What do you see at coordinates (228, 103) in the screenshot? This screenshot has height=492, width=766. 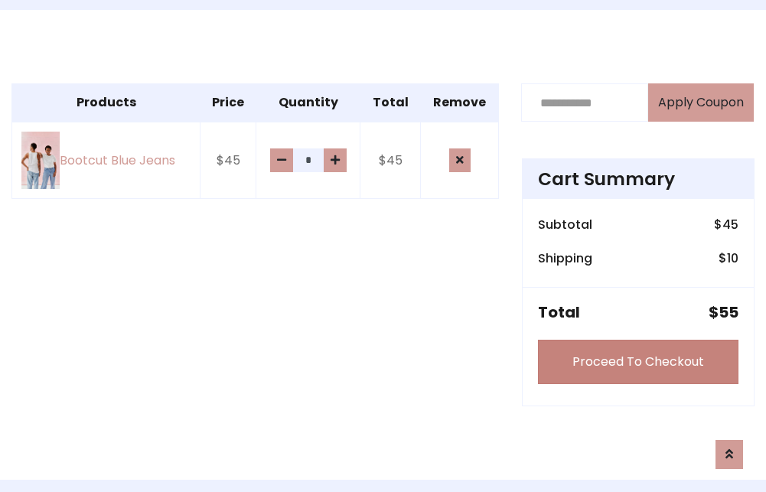 I see `th: Price` at bounding box center [228, 103].